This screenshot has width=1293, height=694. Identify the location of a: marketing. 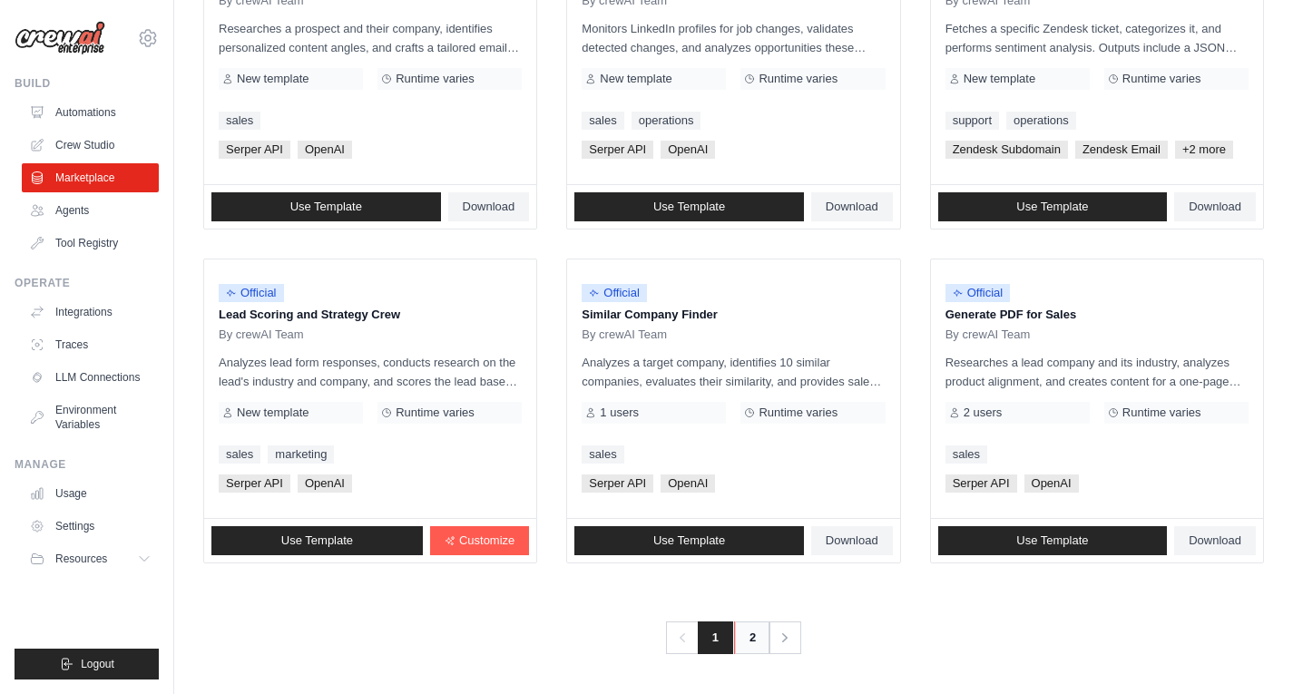
(300, 455).